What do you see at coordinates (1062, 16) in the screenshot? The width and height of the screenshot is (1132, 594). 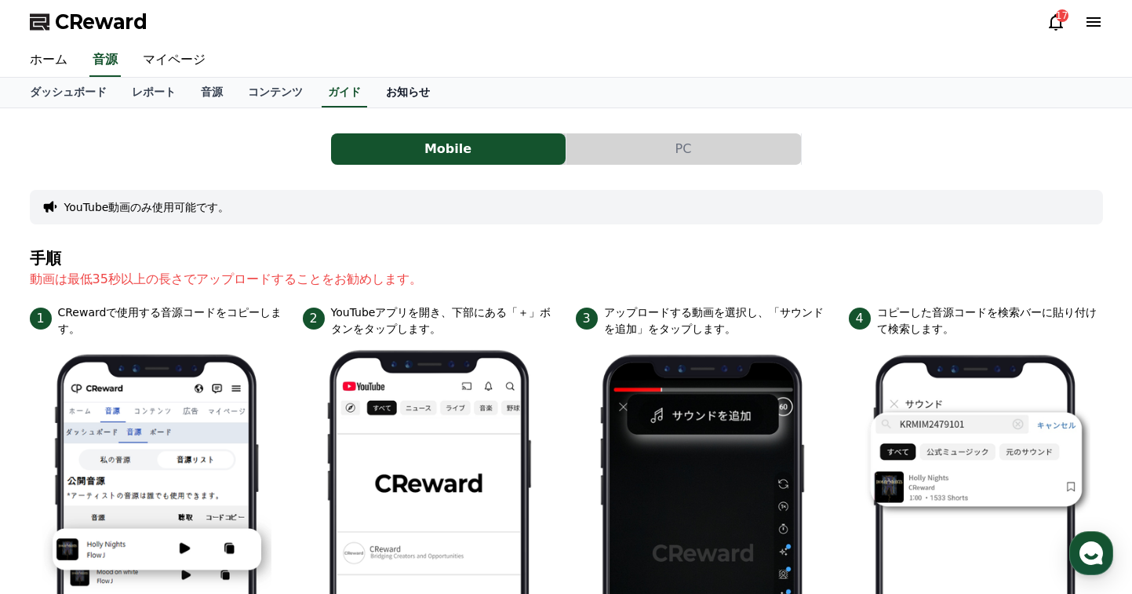 I see `div: 17` at bounding box center [1062, 16].